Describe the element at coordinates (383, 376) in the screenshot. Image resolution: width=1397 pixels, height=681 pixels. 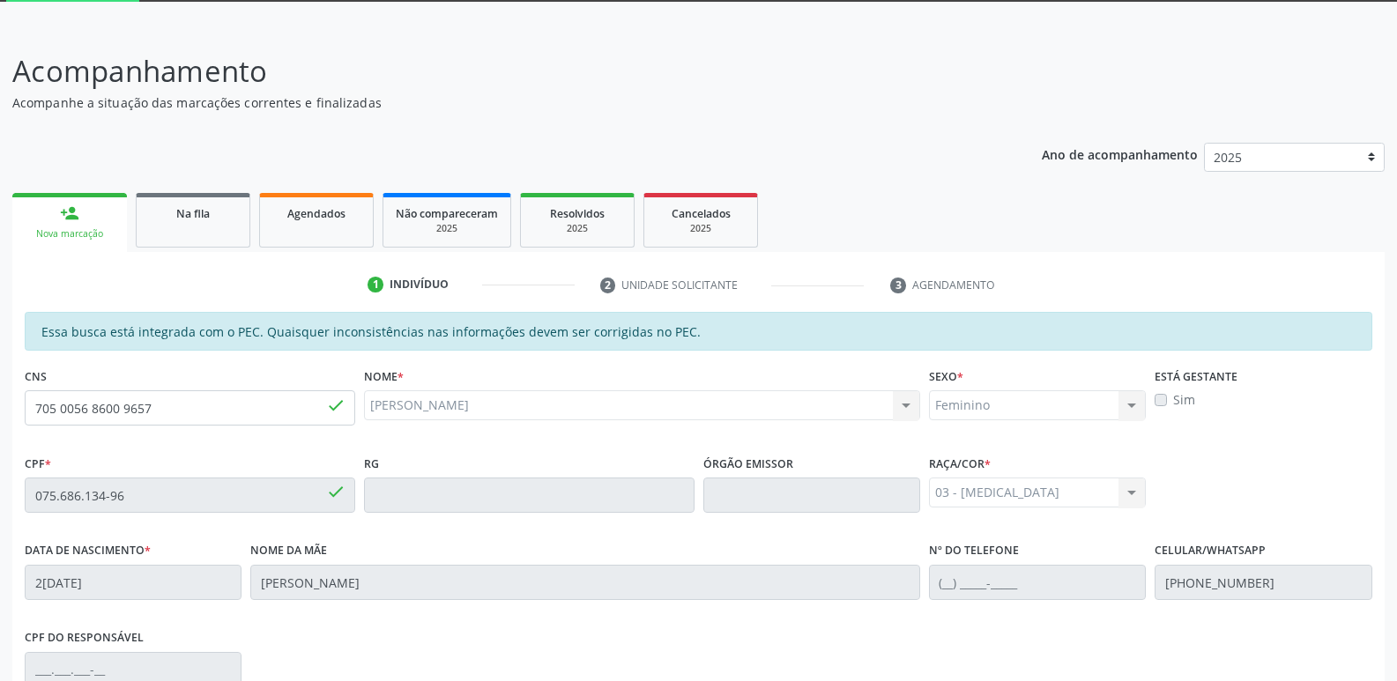
I see `label: Nome` at that location.